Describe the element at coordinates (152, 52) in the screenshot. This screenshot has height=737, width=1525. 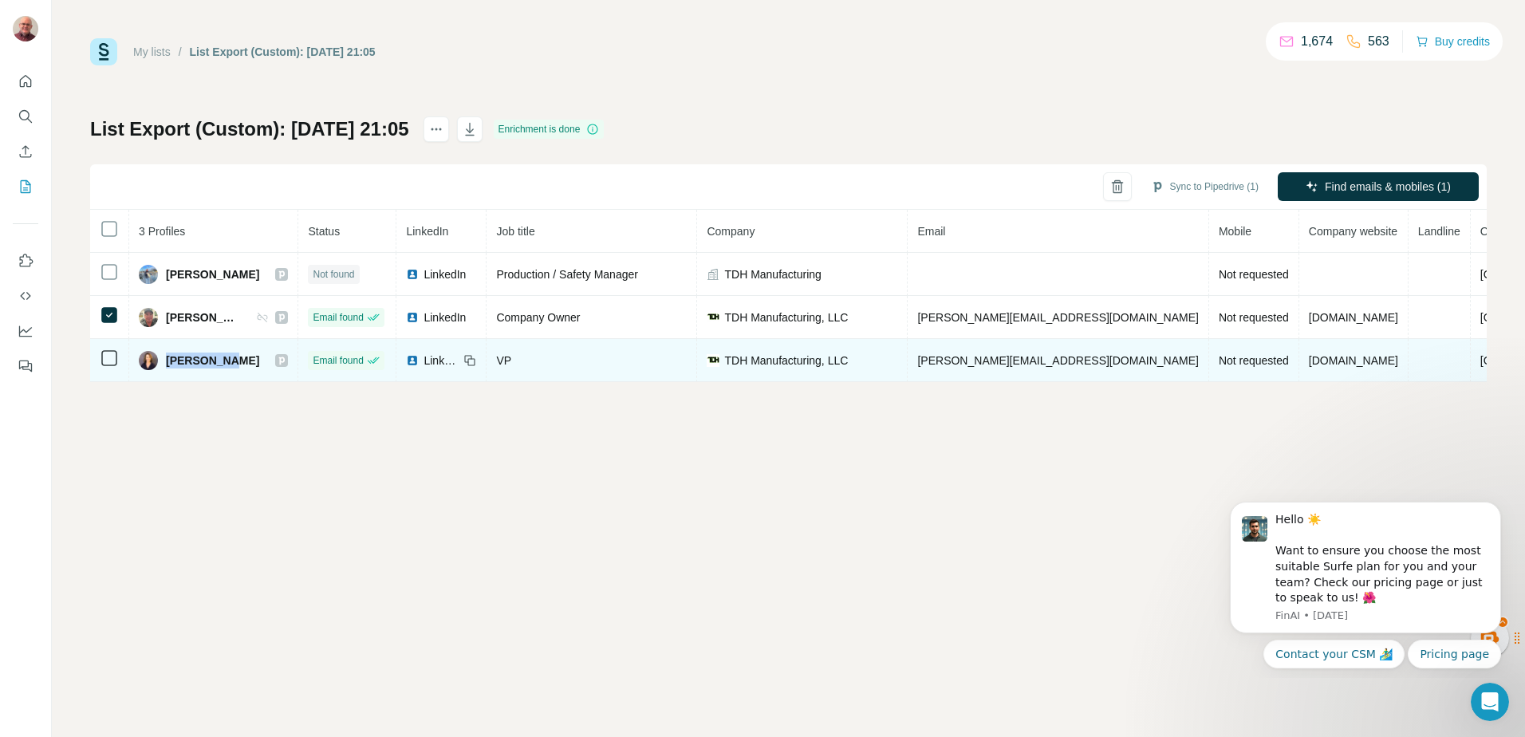
I see `a: My lists` at that location.